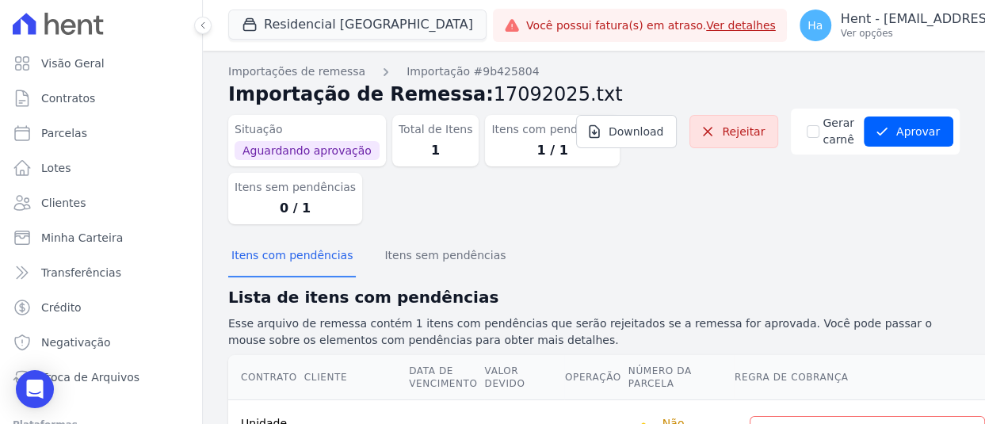 The width and height of the screenshot is (985, 424). I want to click on a: Troca de Arquivos, so click(101, 377).